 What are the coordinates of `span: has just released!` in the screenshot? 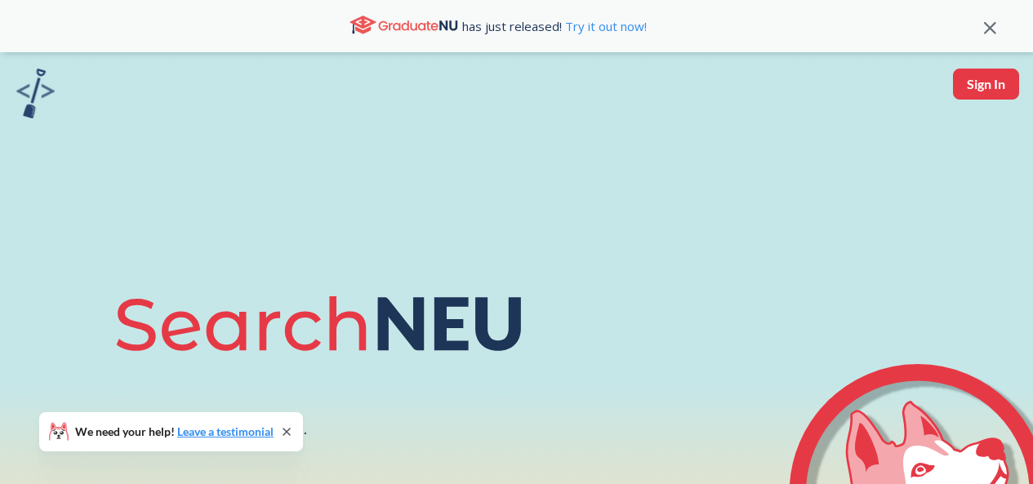 It's located at (554, 26).